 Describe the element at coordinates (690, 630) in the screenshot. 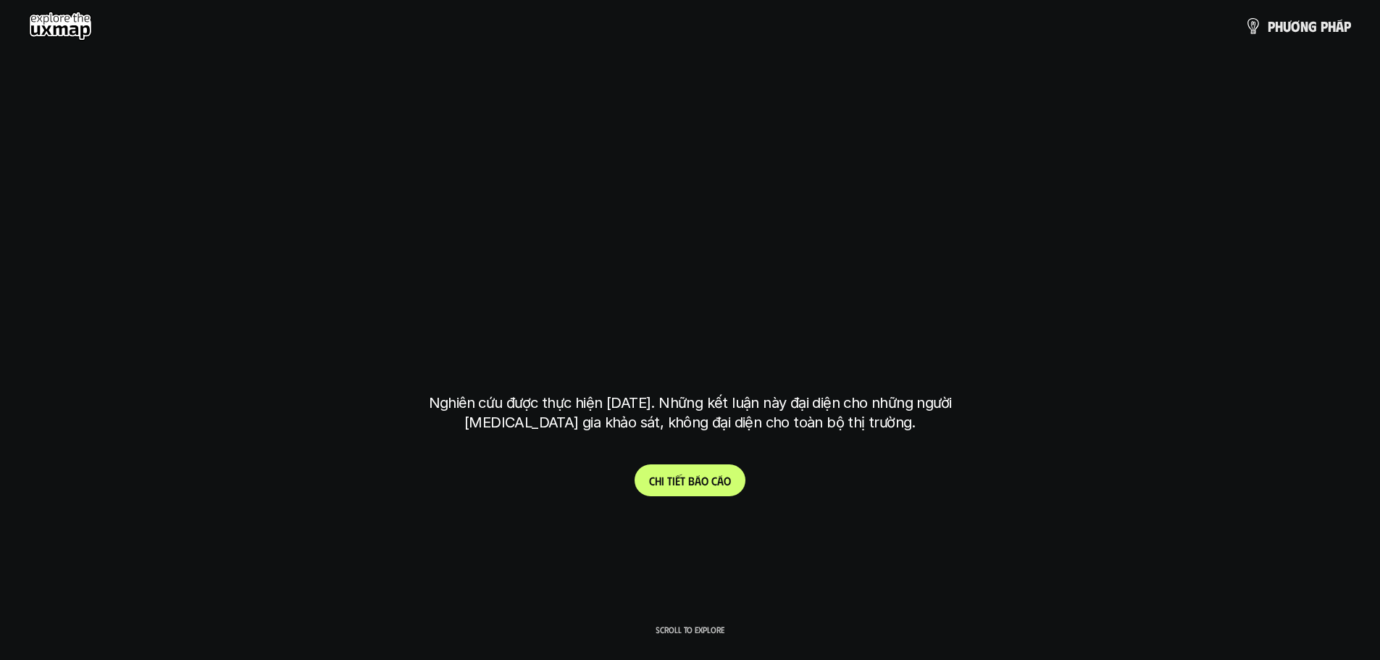

I see `p: Scroll to explore` at that location.